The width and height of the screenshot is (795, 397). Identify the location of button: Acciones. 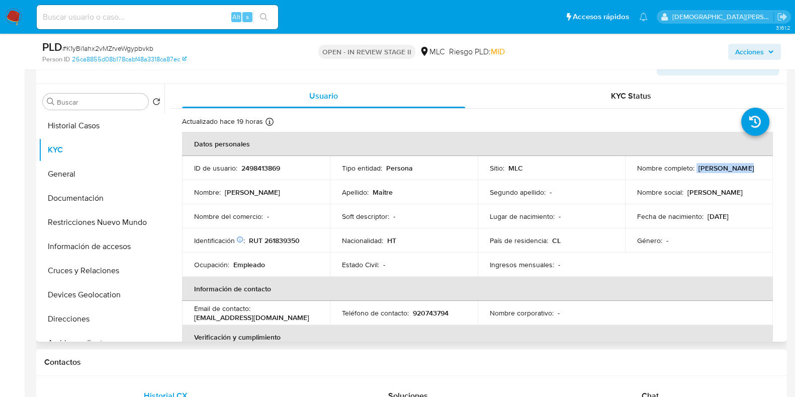
(755, 52).